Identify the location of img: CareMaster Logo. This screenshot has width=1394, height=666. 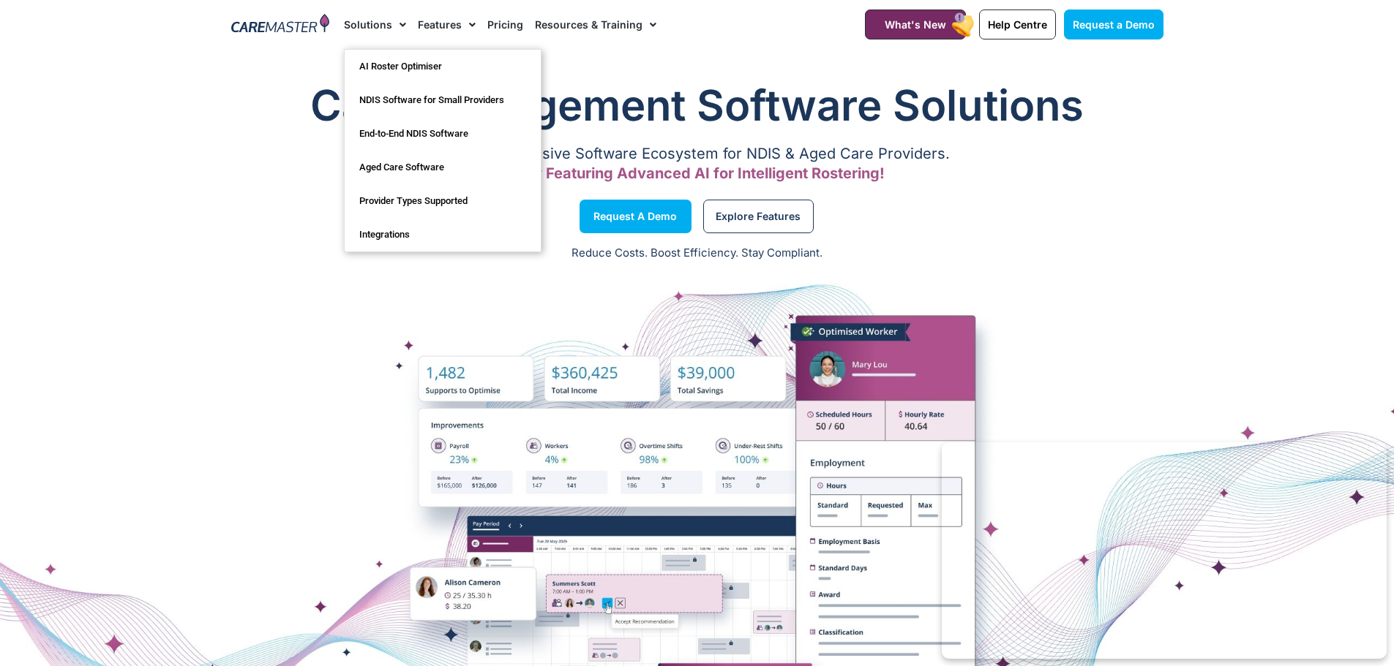
(280, 25).